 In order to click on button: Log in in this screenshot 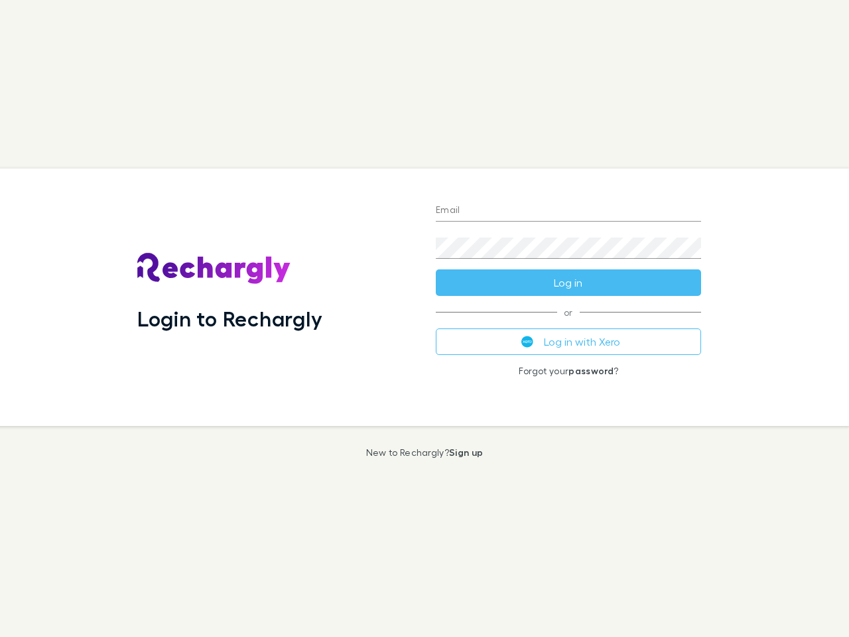, I will do `click(569, 283)`.